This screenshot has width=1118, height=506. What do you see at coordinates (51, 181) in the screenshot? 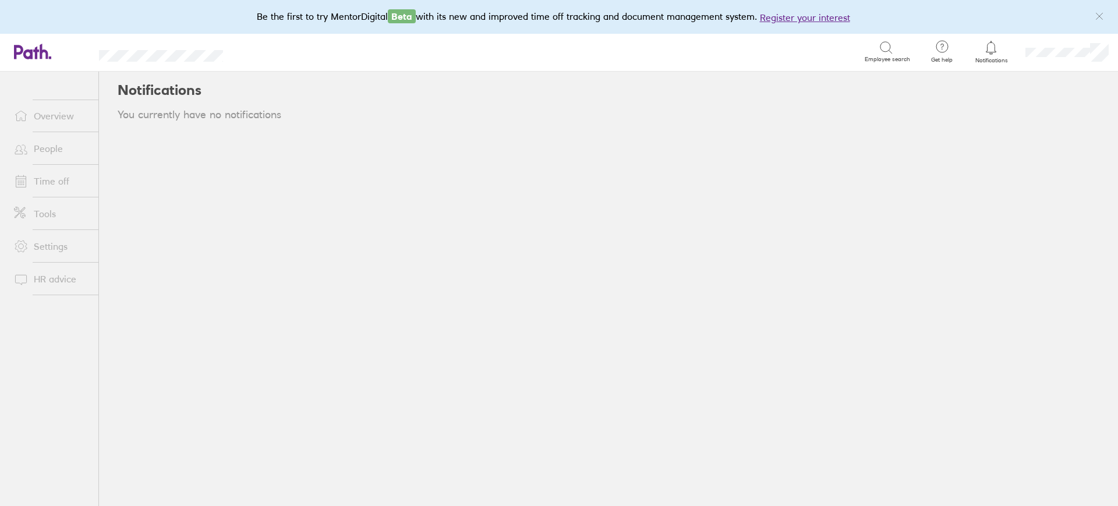
I see `a: Time off` at bounding box center [51, 181].